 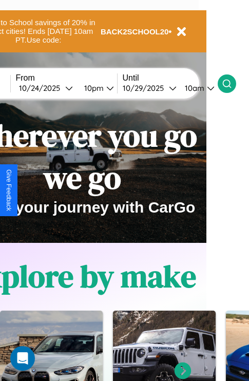 I want to click on b: BACK2SCHOOL20, so click(x=134, y=31).